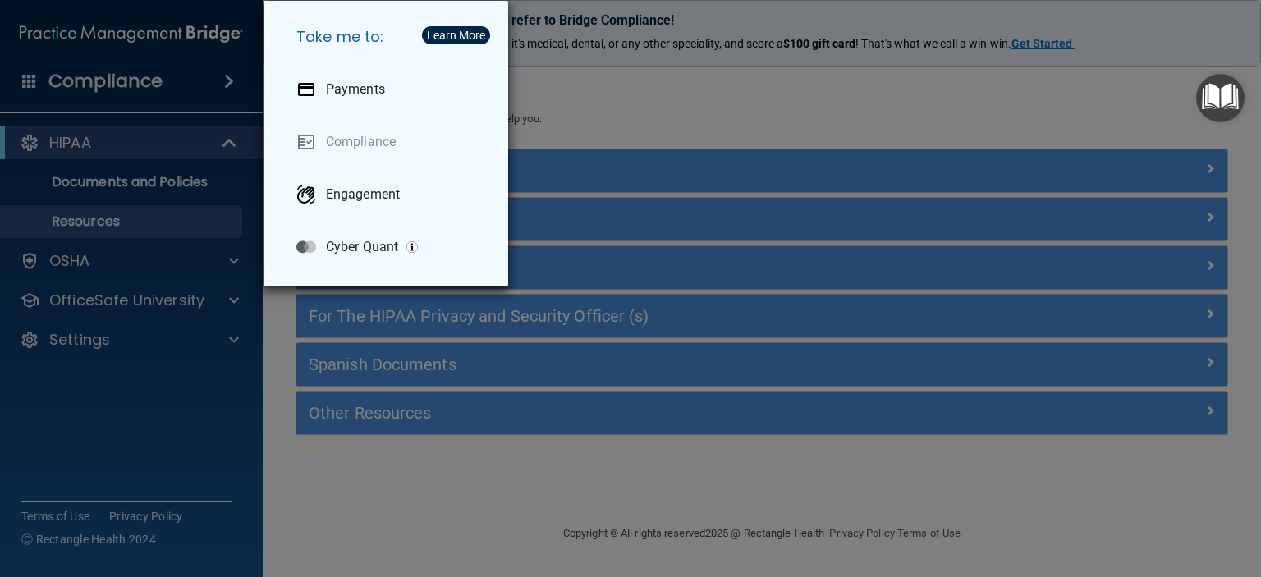 This screenshot has height=577, width=1261. I want to click on button: Open Resource Center, so click(1220, 98).